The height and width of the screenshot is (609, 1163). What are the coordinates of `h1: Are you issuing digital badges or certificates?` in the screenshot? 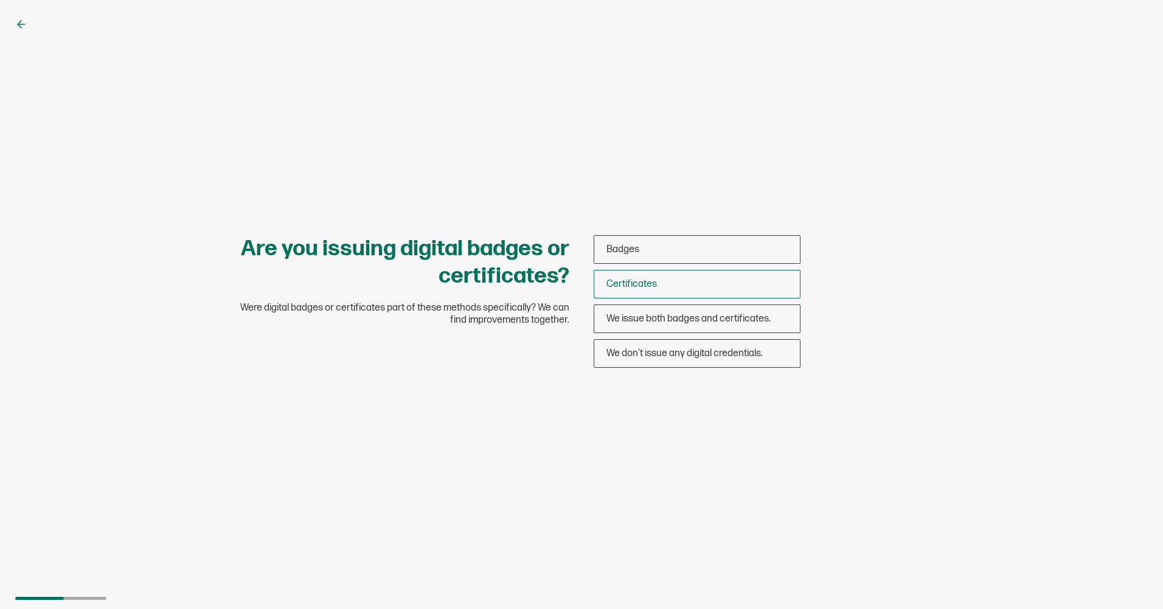 It's located at (399, 263).